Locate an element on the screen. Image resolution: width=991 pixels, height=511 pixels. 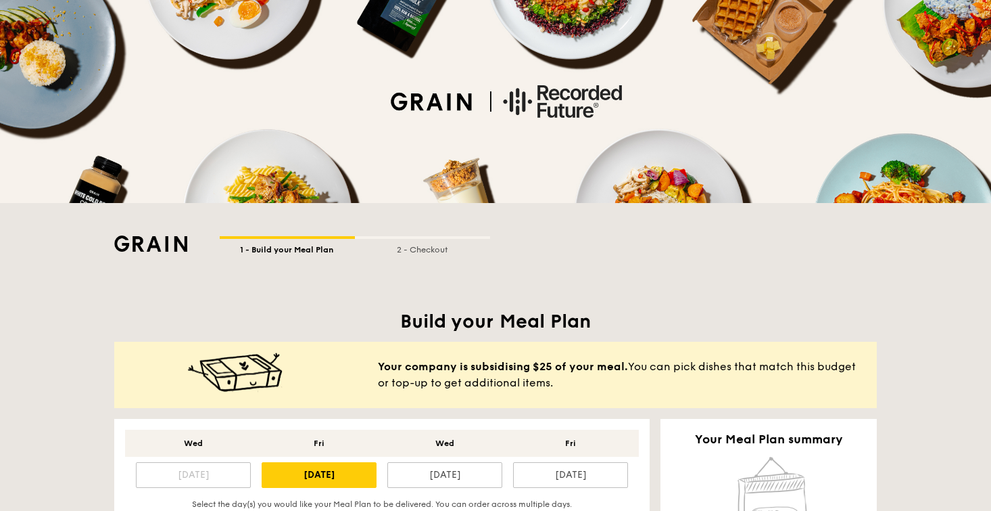
h2: Your Meal Plan summary is located at coordinates (769, 439).